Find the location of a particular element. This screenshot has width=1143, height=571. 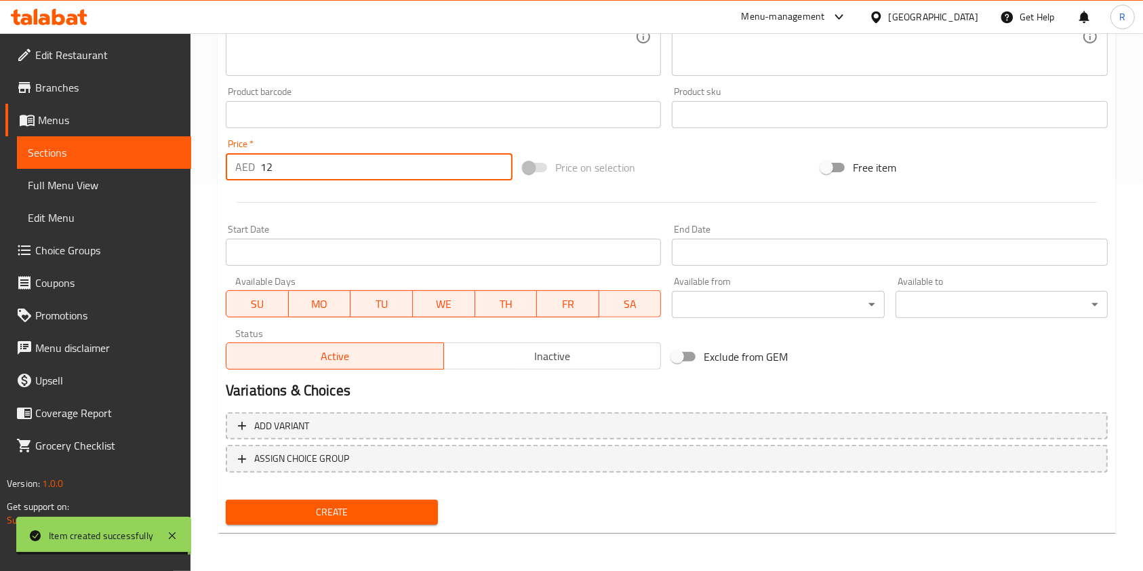

textarea: Soft long bun filled with hotdog, choice of beef or chicken. is located at coordinates (435, 37).